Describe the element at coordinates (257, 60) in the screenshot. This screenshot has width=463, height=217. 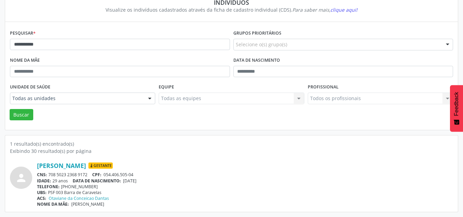
I see `label: Data de nascimento` at that location.